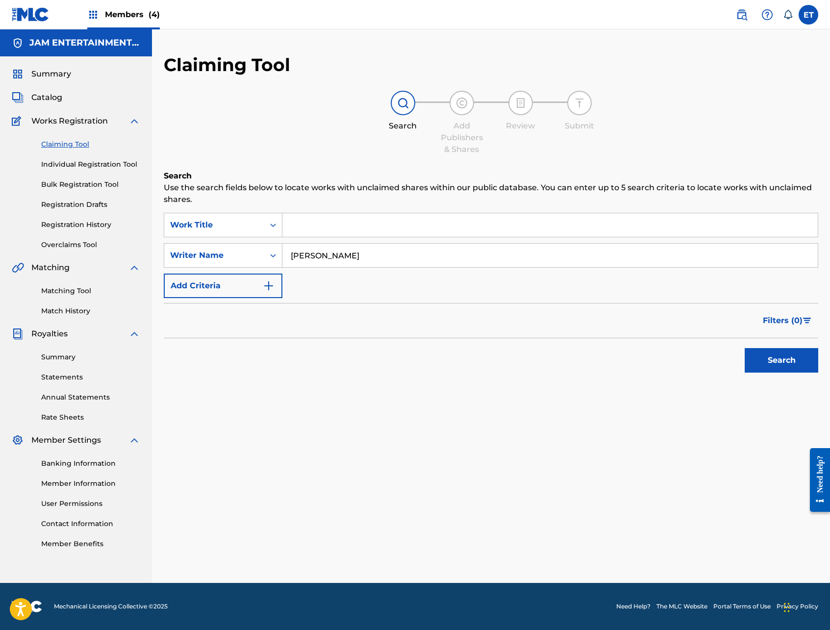 Image resolution: width=830 pixels, height=630 pixels. Describe the element at coordinates (742, 15) in the screenshot. I see `img: search` at that location.